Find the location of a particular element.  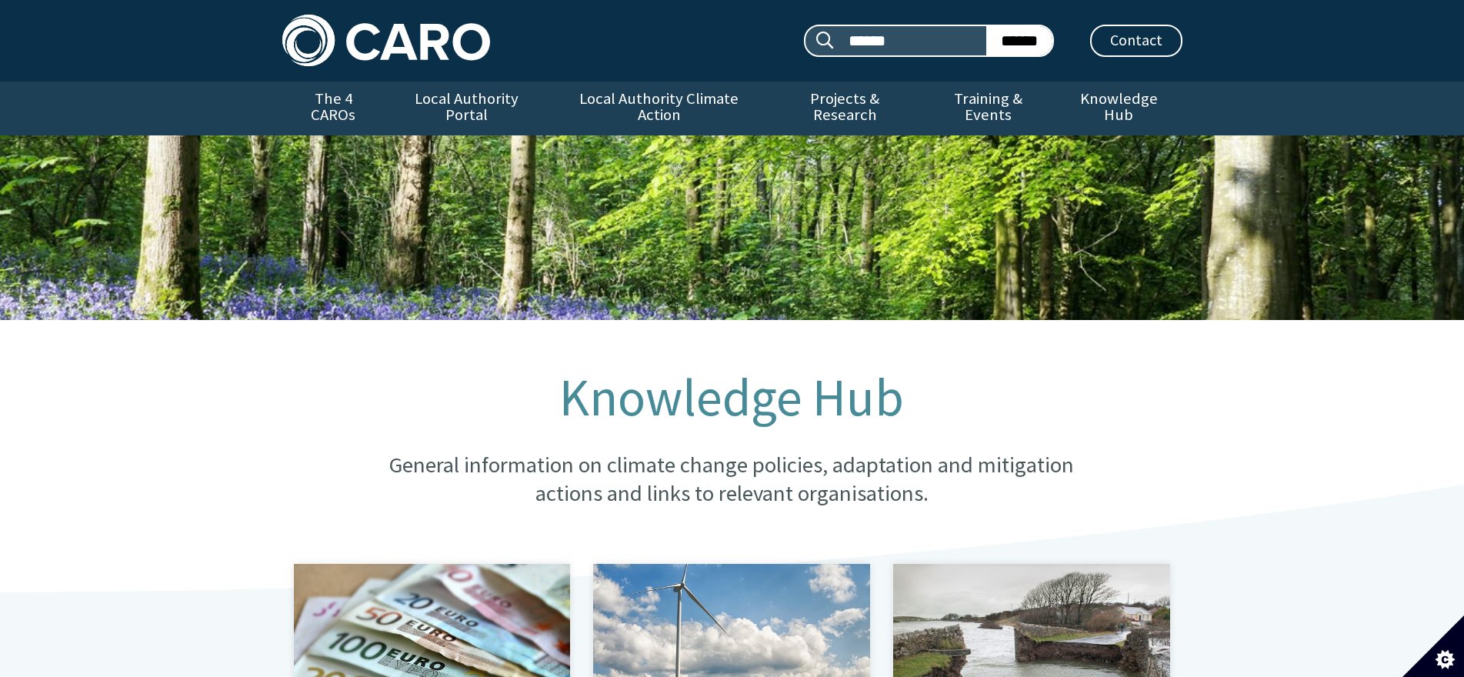

a: Knowledge Hub is located at coordinates (1119, 108).